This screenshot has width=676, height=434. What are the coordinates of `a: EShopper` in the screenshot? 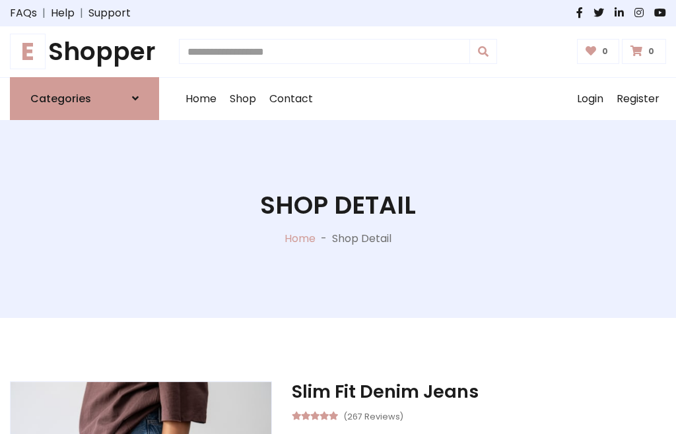 It's located at (85, 51).